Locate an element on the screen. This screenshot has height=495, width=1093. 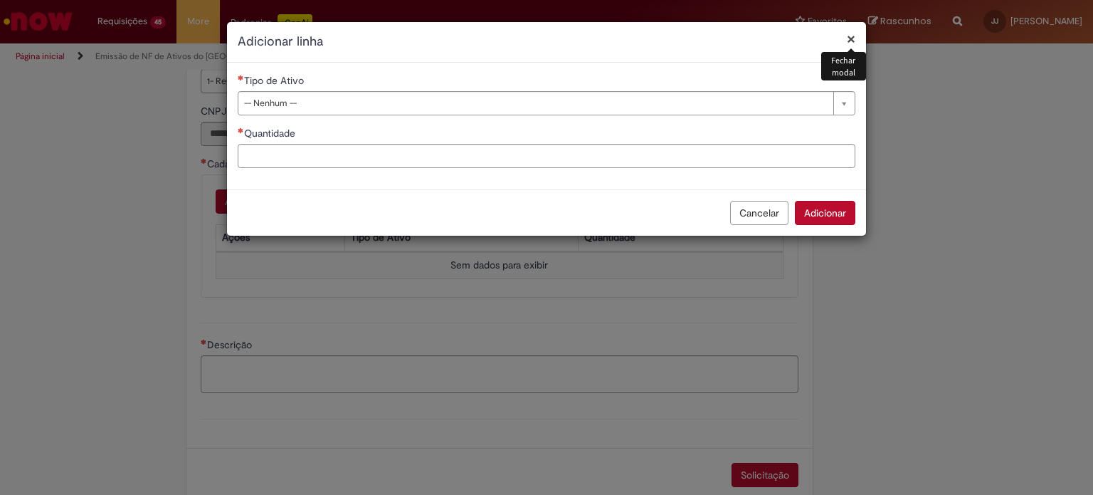
input: Quantidade is located at coordinates (547, 156).